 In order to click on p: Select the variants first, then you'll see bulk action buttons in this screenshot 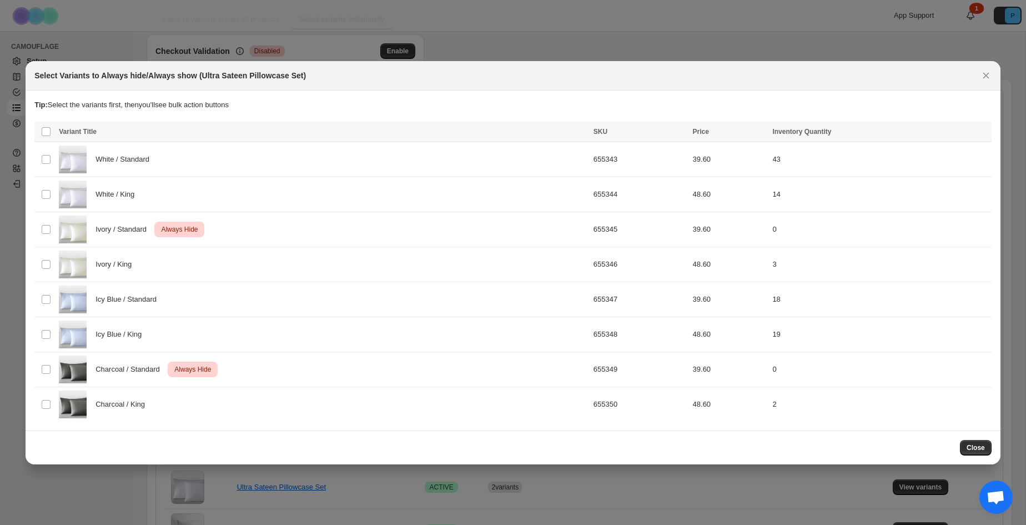, I will do `click(513, 105)`.